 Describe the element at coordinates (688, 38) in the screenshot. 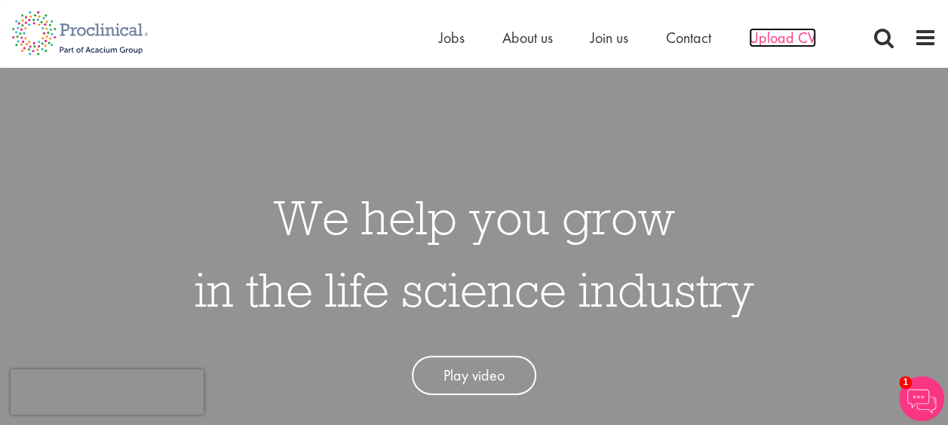

I see `a: Contact` at that location.